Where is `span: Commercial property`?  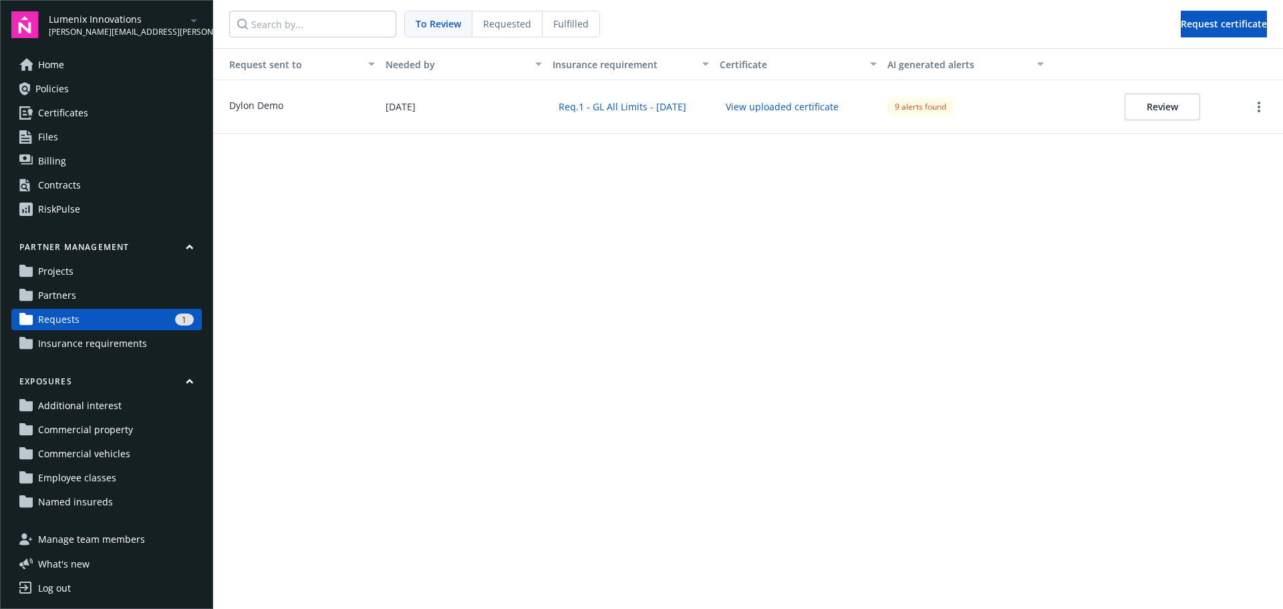 span: Commercial property is located at coordinates (86, 430).